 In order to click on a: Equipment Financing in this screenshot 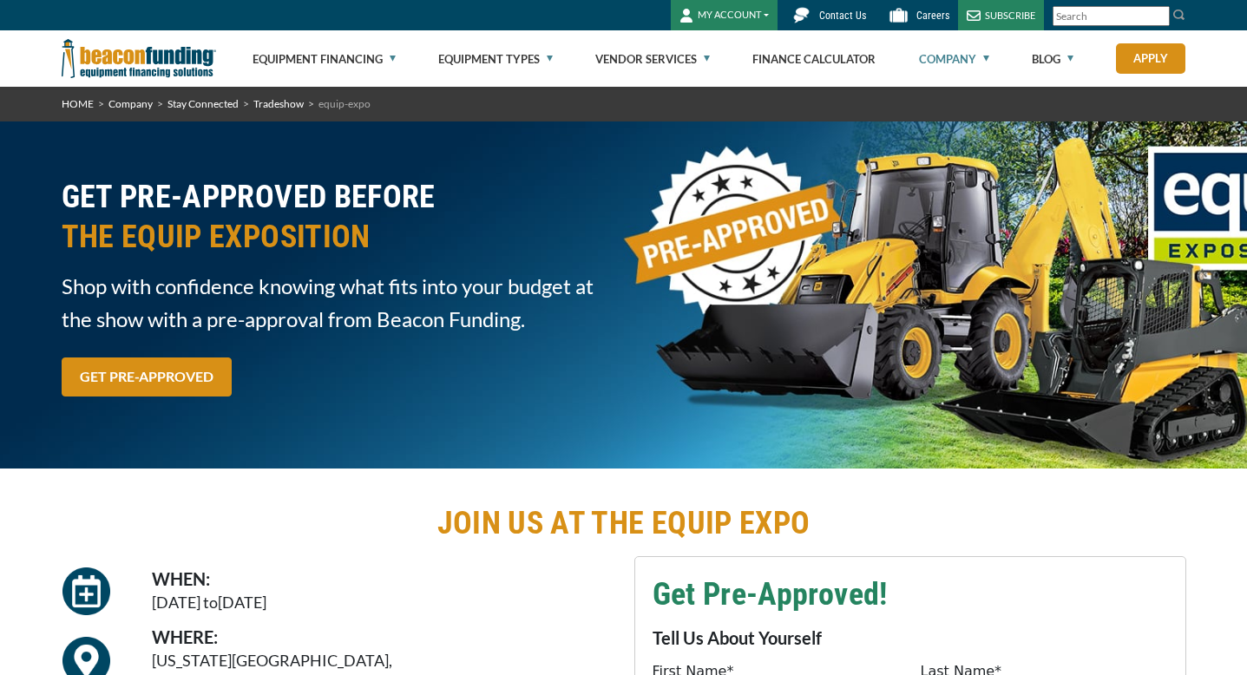, I will do `click(324, 59)`.